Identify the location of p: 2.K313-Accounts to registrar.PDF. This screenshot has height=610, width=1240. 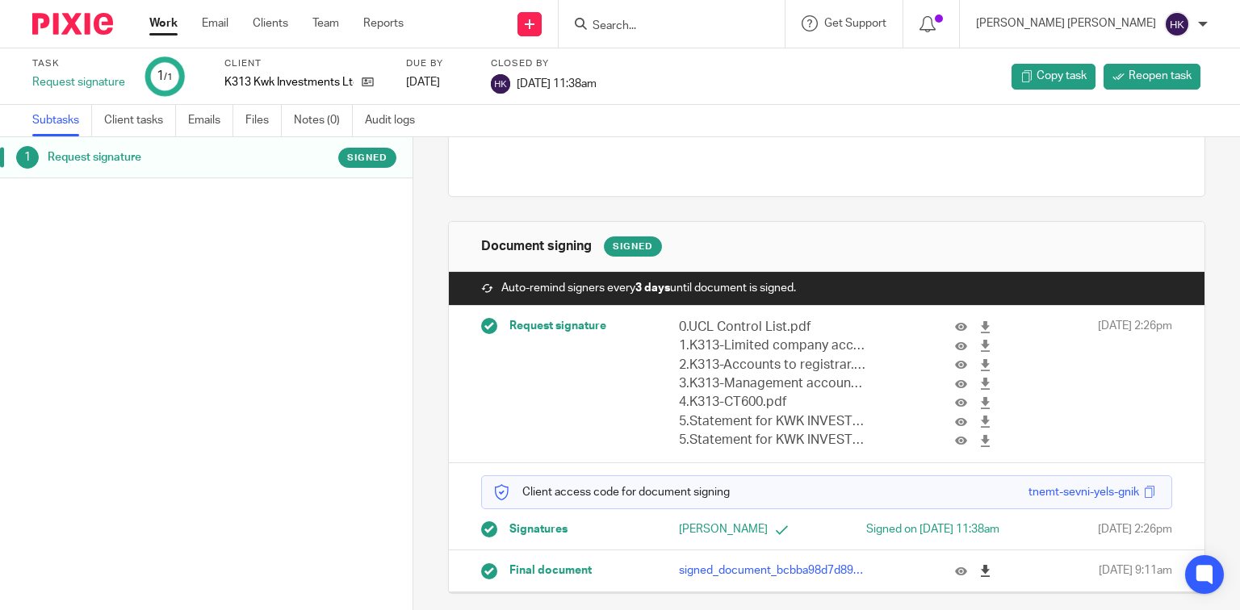
(773, 365).